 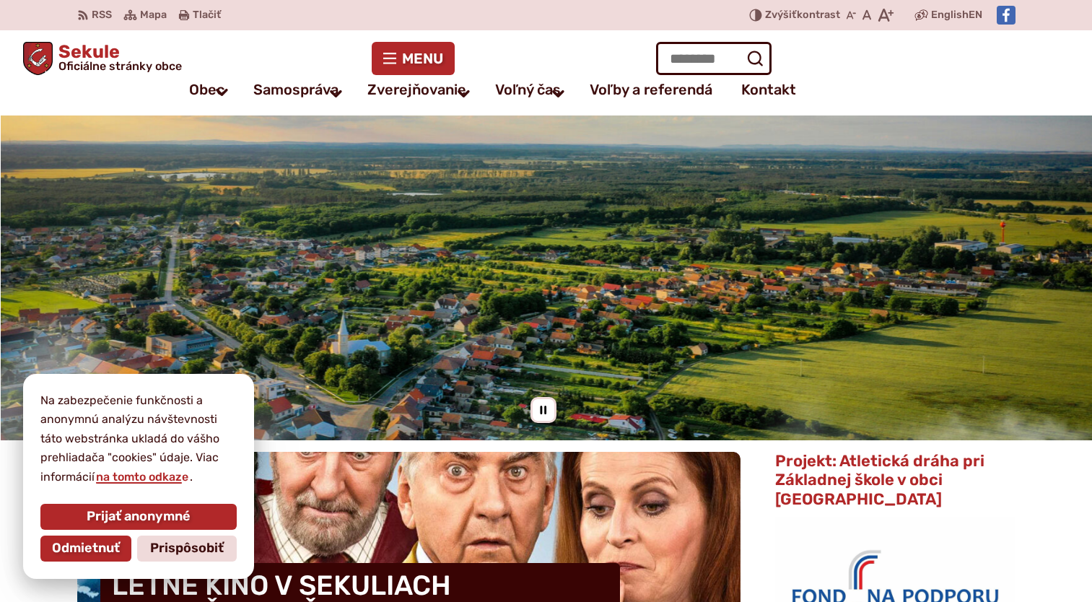 What do you see at coordinates (102, 15) in the screenshot?
I see `span: RSS` at bounding box center [102, 15].